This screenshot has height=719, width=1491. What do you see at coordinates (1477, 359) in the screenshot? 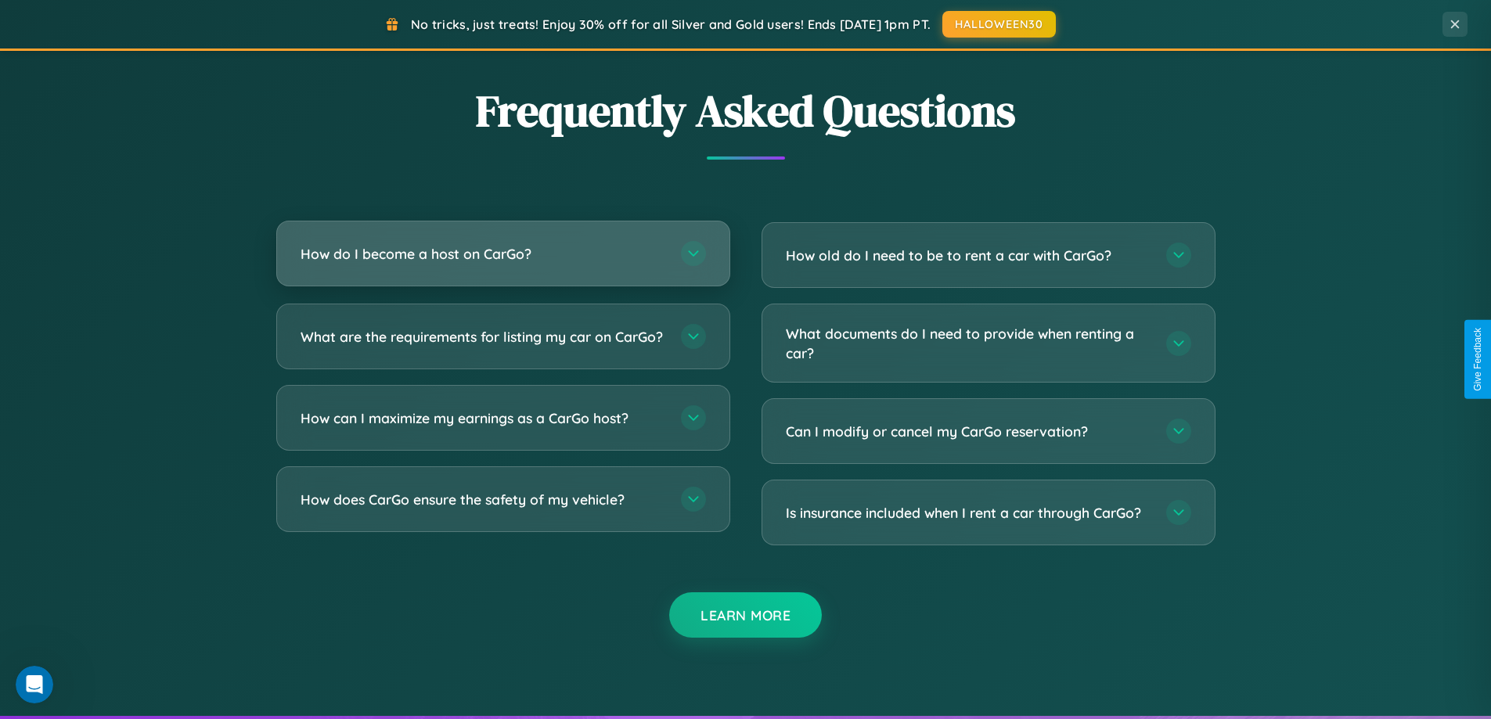
I see `div: Give Feedback` at bounding box center [1477, 359].